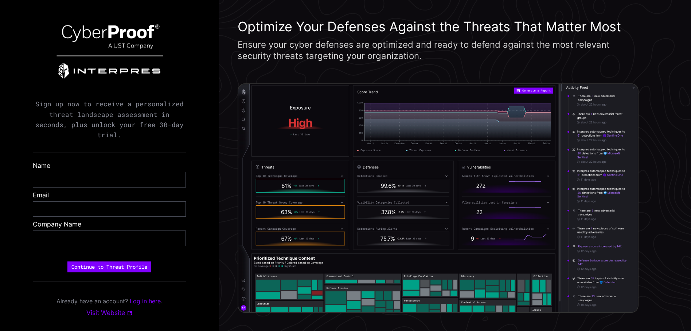 The width and height of the screenshot is (691, 331). Describe the element at coordinates (109, 195) in the screenshot. I see `label: Email` at that location.